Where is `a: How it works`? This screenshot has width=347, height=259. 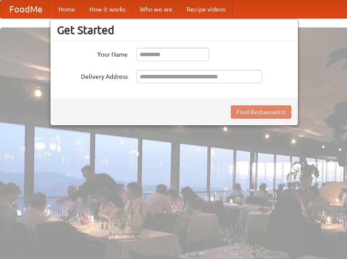
a: How it works is located at coordinates (108, 9).